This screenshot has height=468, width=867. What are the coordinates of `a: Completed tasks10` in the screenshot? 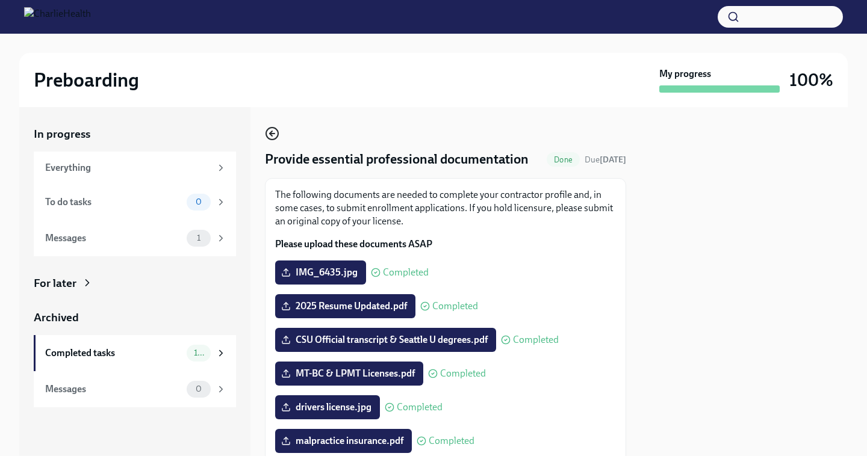 It's located at (135, 353).